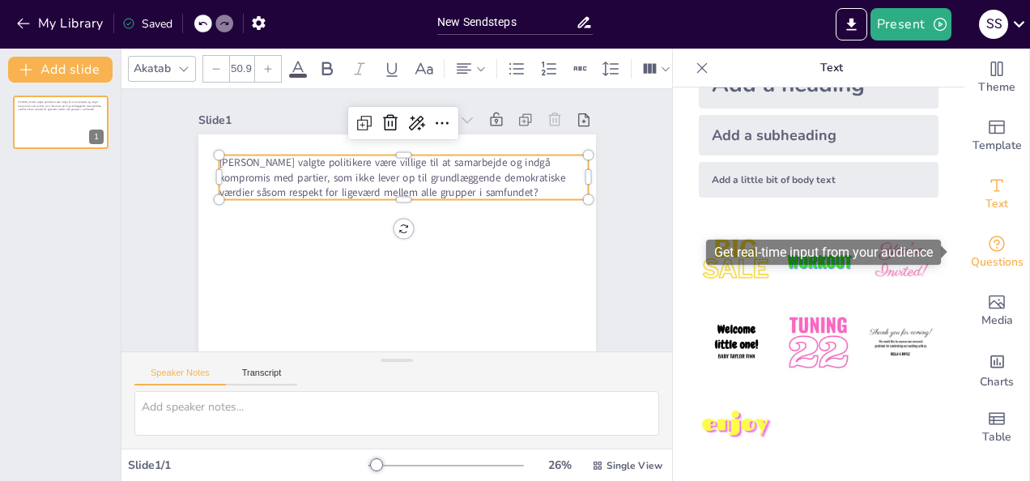 The image size is (1030, 481). Describe the element at coordinates (634, 465) in the screenshot. I see `span: Single View` at that location.